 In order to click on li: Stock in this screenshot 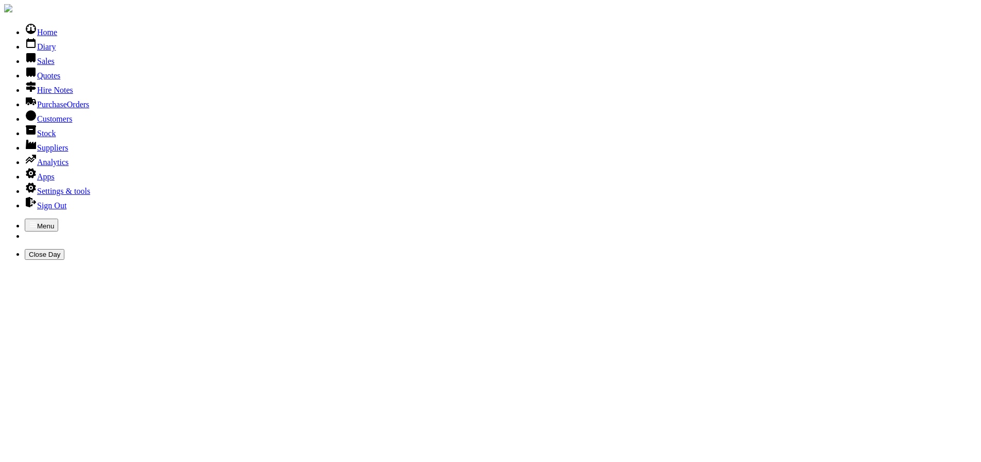, I will do `click(501, 131)`.